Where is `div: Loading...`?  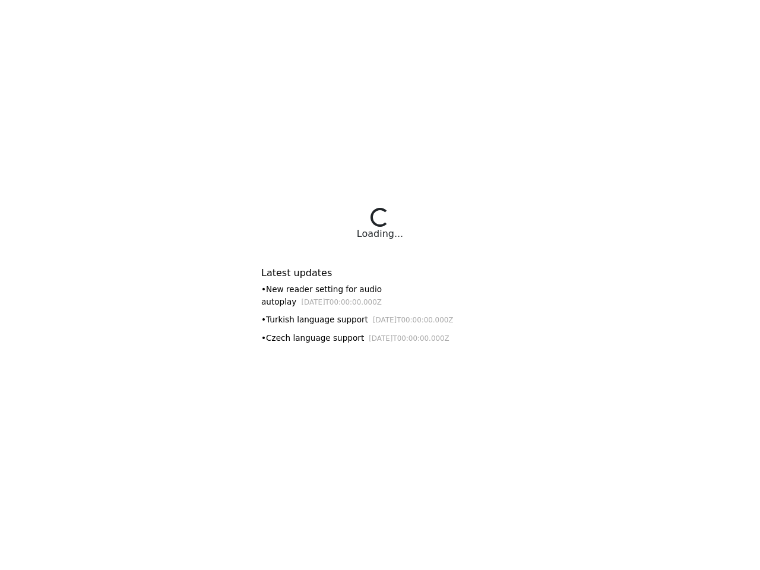
div: Loading... is located at coordinates (380, 234).